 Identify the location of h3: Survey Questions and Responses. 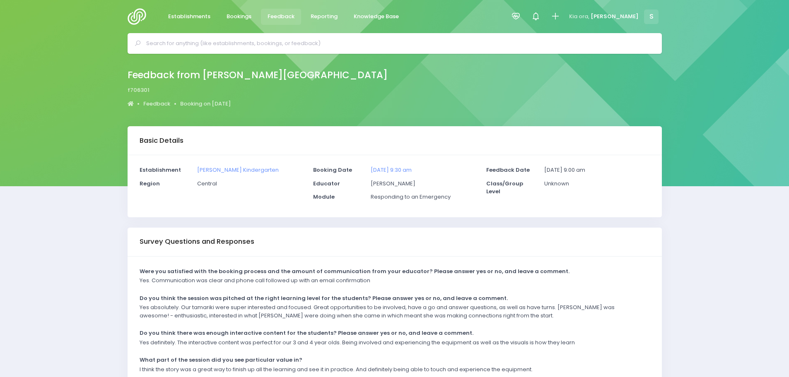
(197, 242).